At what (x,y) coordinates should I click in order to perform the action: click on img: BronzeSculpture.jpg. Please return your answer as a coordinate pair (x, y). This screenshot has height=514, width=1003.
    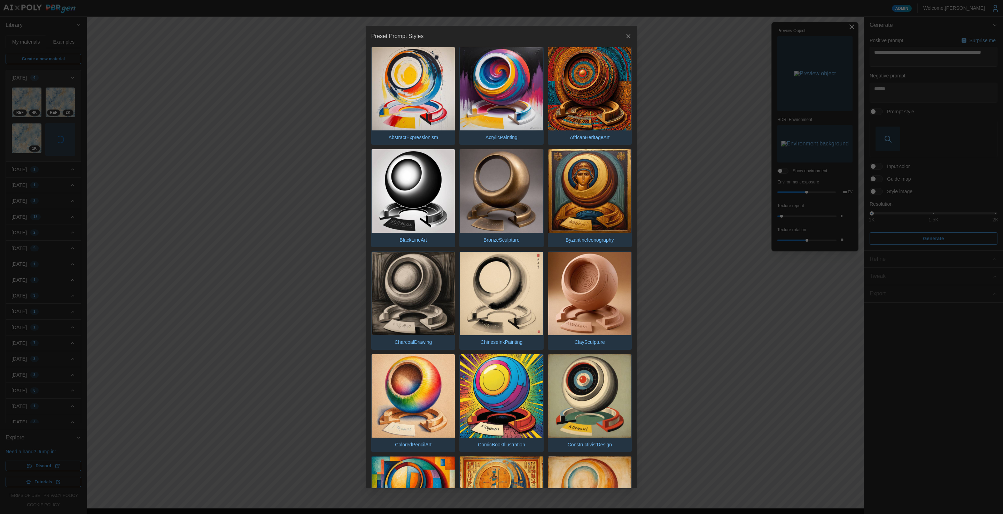
    Looking at the image, I should click on (501, 191).